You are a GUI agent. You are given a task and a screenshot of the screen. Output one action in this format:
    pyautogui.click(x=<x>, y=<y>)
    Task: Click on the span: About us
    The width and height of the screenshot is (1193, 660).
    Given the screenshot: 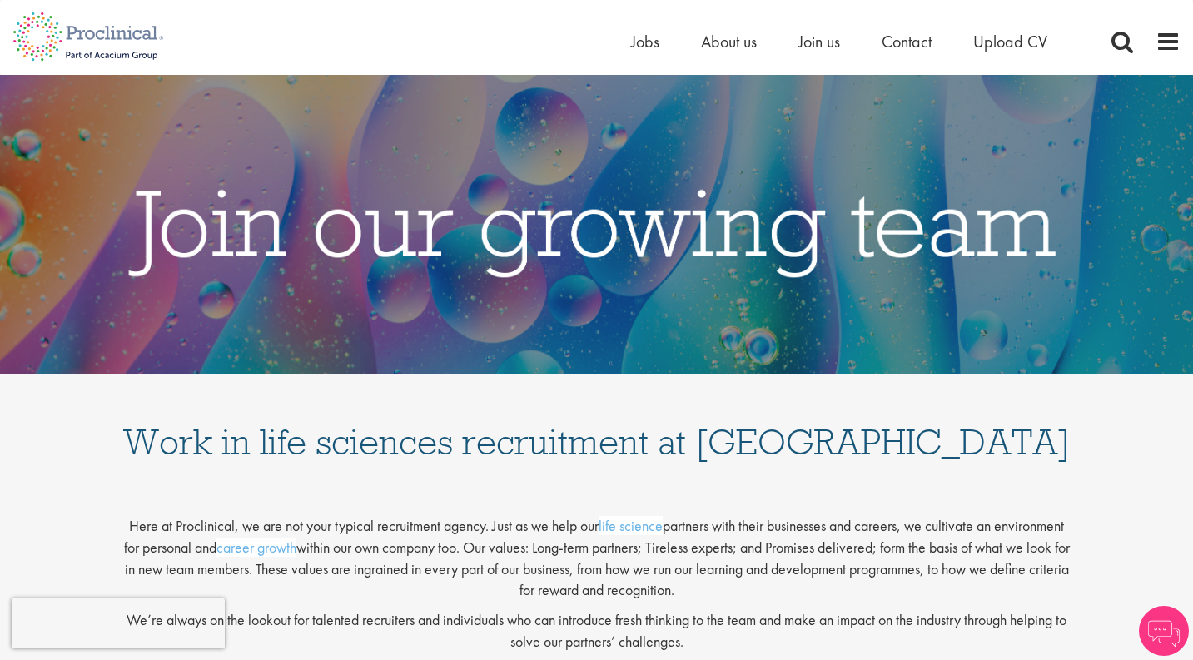 What is the action you would take?
    pyautogui.click(x=729, y=42)
    